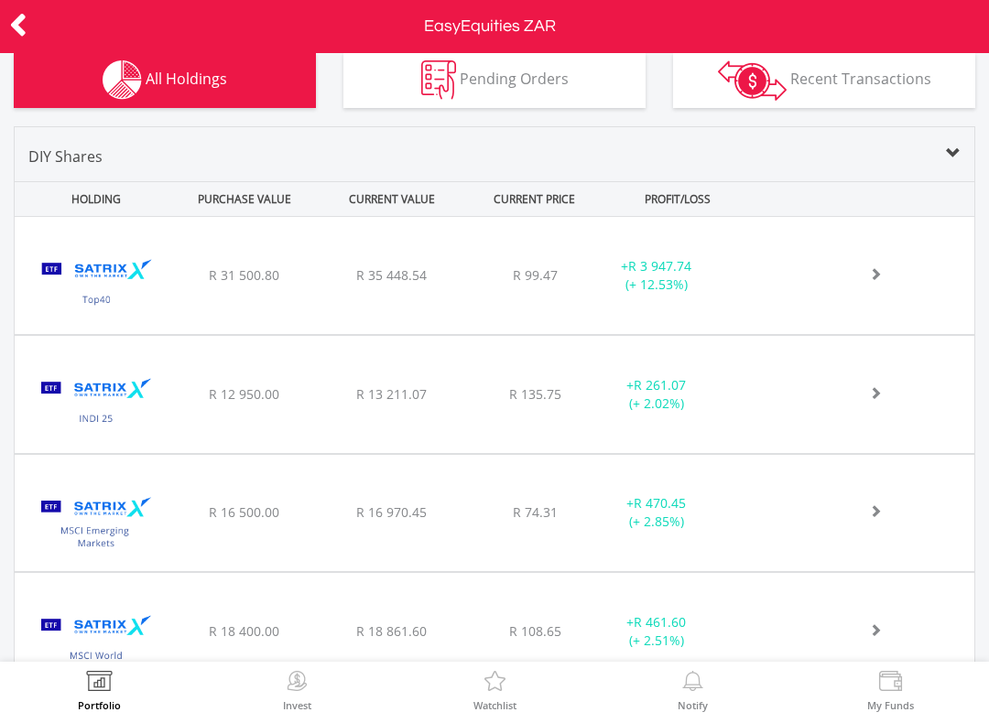 The image size is (989, 723). What do you see at coordinates (494, 684) in the screenshot?
I see `img: Watchlist` at bounding box center [494, 684].